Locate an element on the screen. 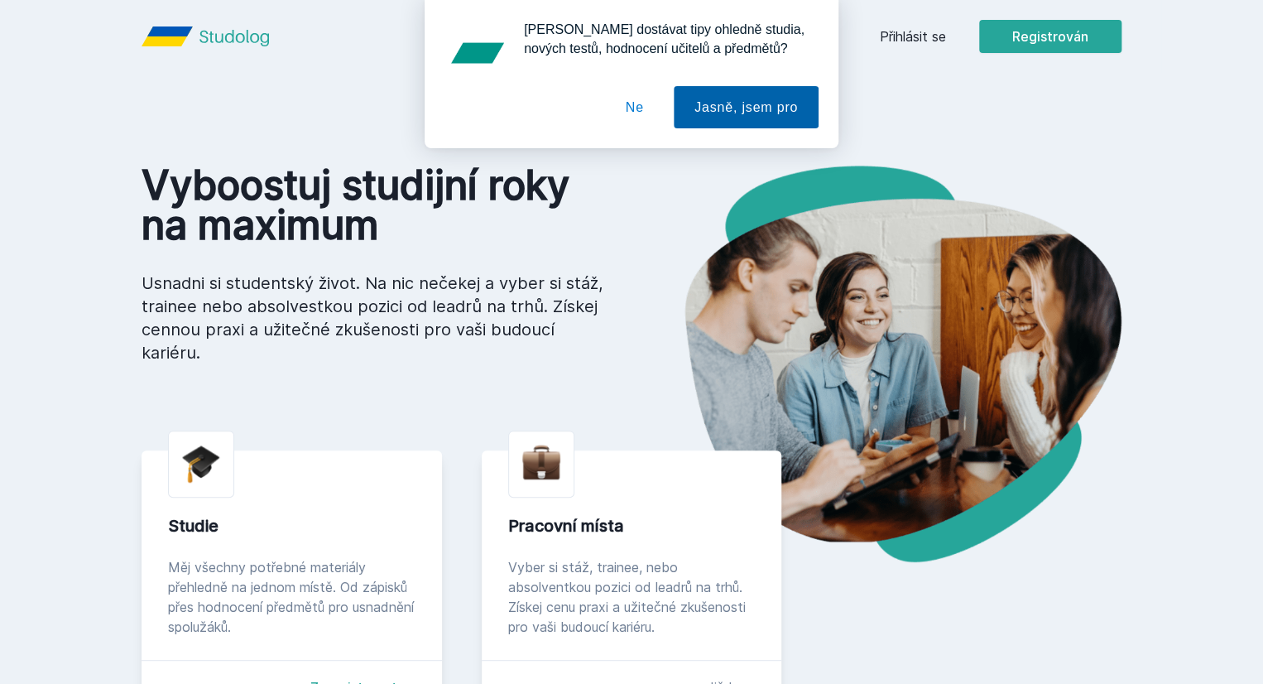  font: Ne is located at coordinates (635, 107).